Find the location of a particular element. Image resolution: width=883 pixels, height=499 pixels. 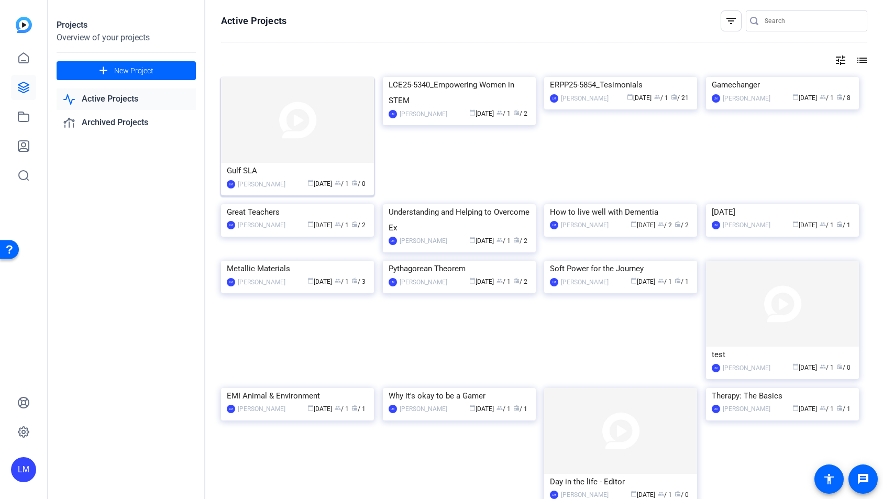

div: Day in the life - Editor is located at coordinates (621, 482).